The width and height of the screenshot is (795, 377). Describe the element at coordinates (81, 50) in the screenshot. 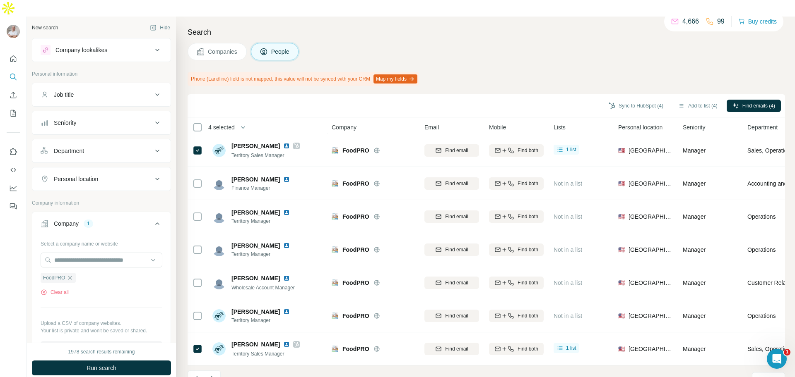

I see `div: Company lookalikes` at that location.